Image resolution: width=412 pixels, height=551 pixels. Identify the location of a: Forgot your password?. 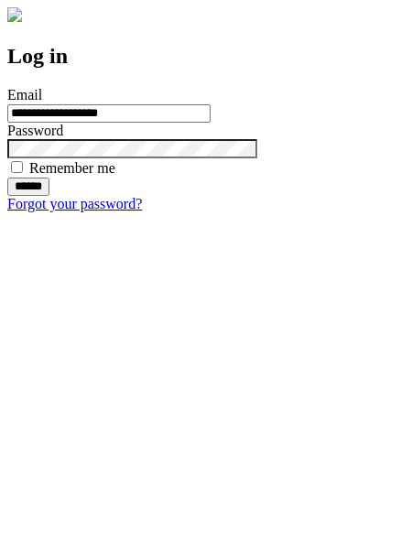
(74, 203).